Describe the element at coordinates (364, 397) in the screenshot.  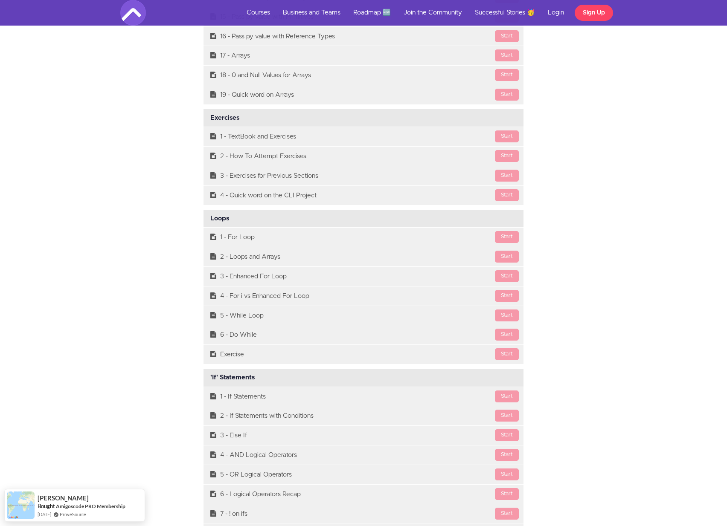
I see `a: Start1 - If Statements` at that location.